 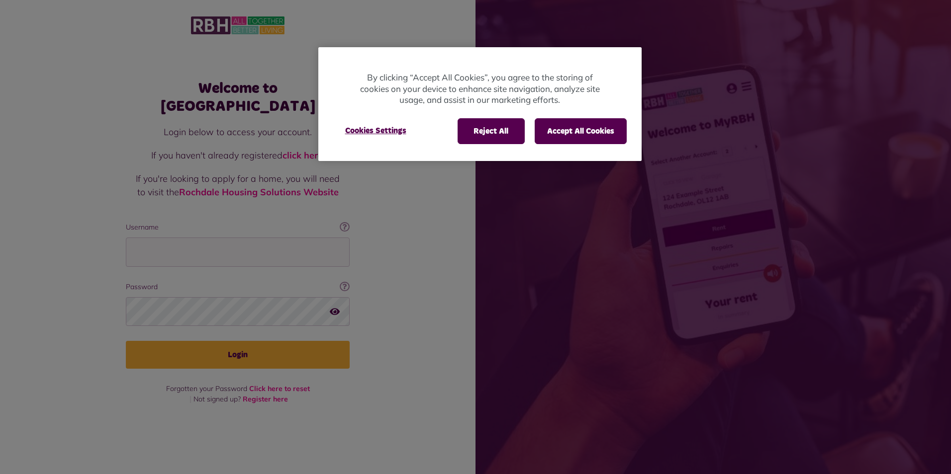 What do you see at coordinates (375, 131) in the screenshot?
I see `button: Cookies Settings` at bounding box center [375, 131].